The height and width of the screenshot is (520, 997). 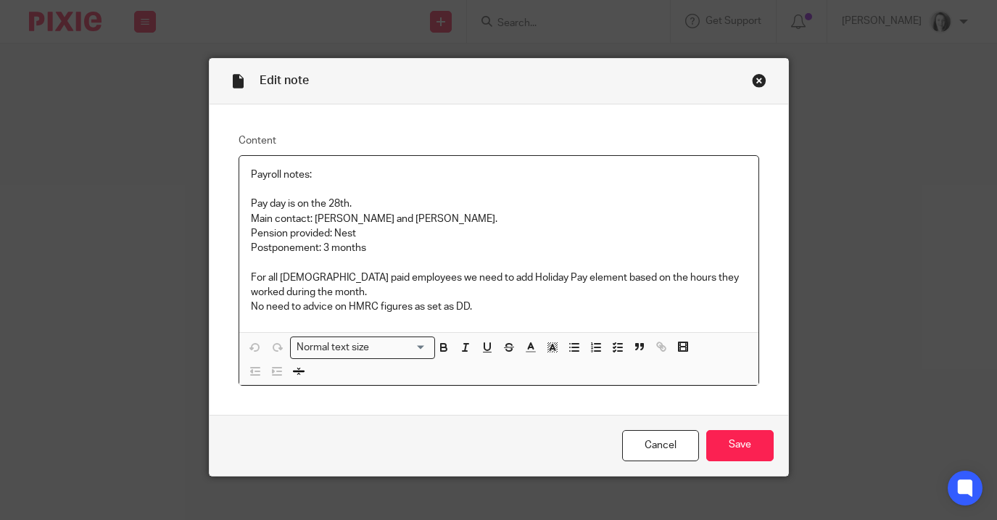 I want to click on p: Postponement: 3 months, so click(x=499, y=248).